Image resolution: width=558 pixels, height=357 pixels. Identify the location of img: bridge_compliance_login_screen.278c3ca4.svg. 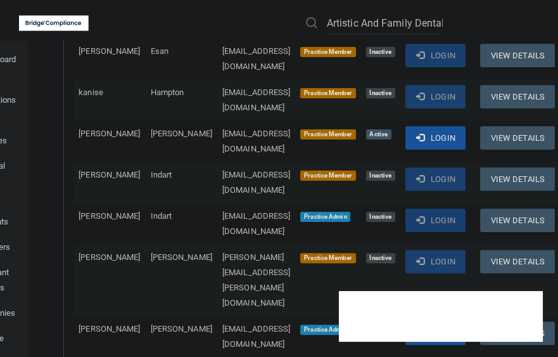
(54, 23).